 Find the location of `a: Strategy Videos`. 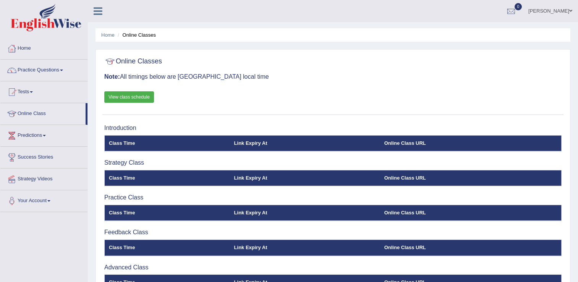

a: Strategy Videos is located at coordinates (44, 178).